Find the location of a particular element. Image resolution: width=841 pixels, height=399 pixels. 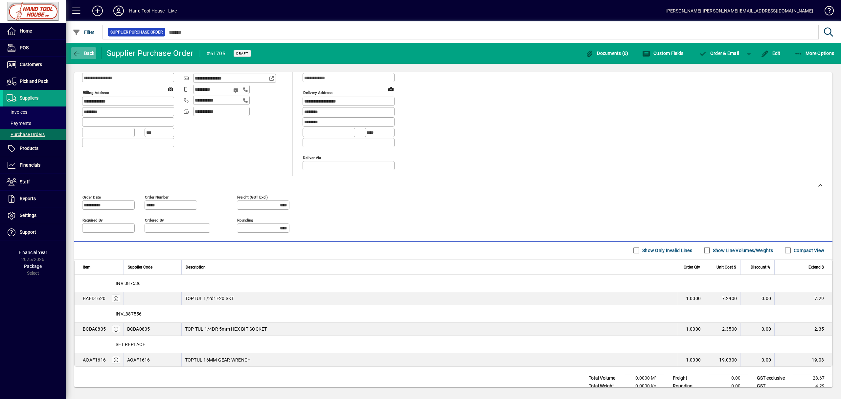

button: Add is located at coordinates (98, 11).